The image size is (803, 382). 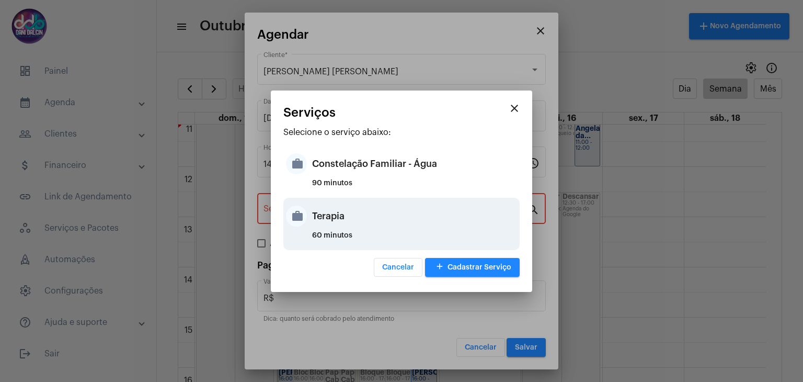 What do you see at coordinates (415, 187) in the screenshot?
I see `div: 90 minutos` at bounding box center [415, 187].